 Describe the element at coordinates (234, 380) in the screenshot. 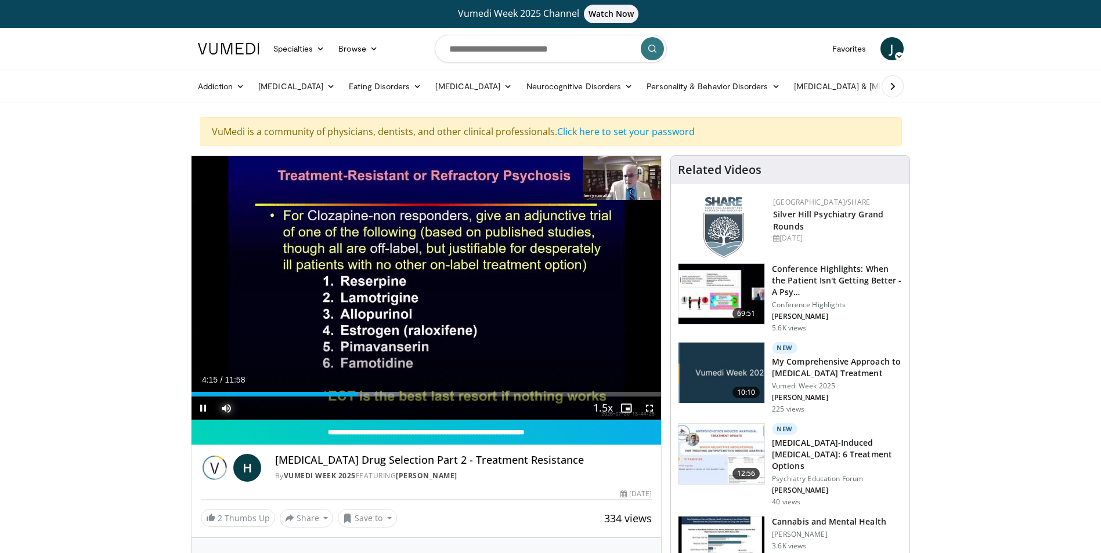

I see `span: 11:58` at that location.